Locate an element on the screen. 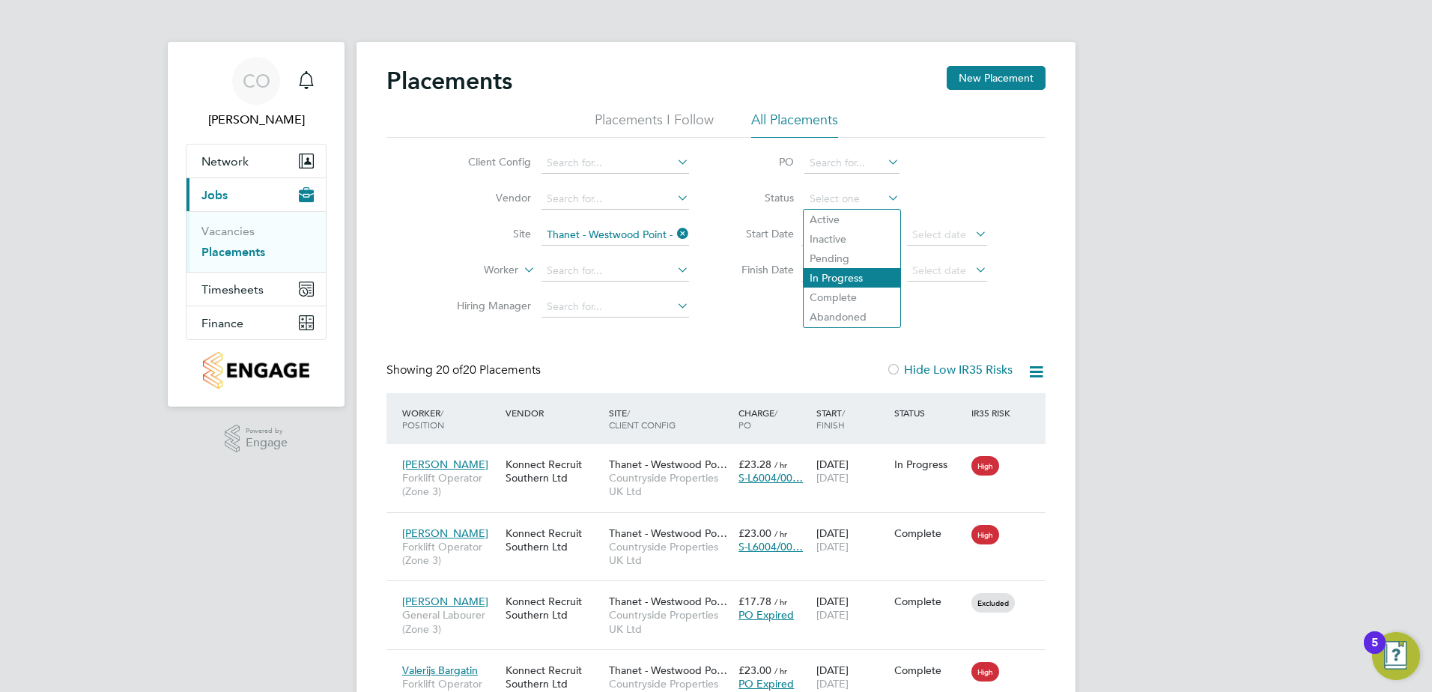 Image resolution: width=1432 pixels, height=692 pixels. label: PO is located at coordinates (760, 162).